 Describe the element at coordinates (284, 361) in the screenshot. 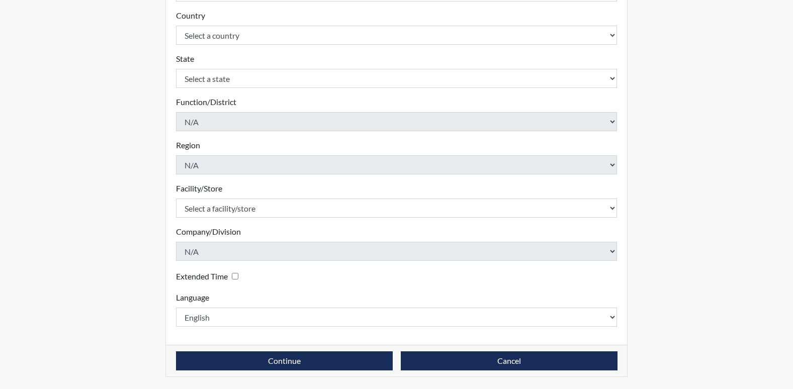

I see `button: Continue` at that location.